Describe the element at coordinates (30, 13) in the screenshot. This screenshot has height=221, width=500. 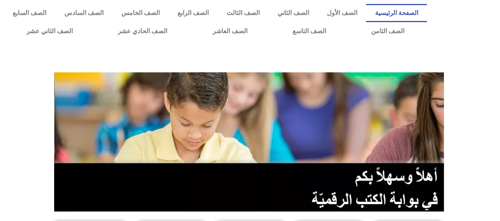
I see `a: الصف السابع` at that location.